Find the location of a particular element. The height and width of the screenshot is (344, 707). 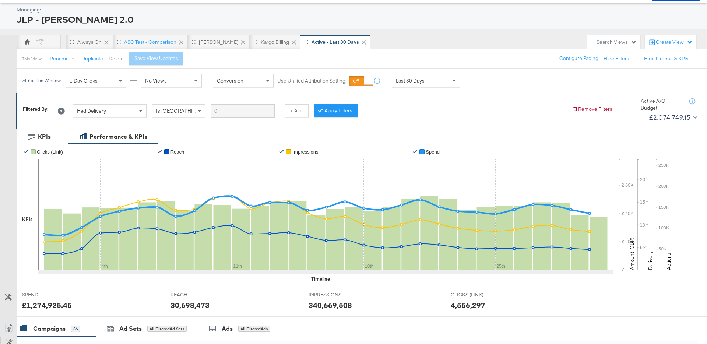

button: + Add is located at coordinates (297, 111).